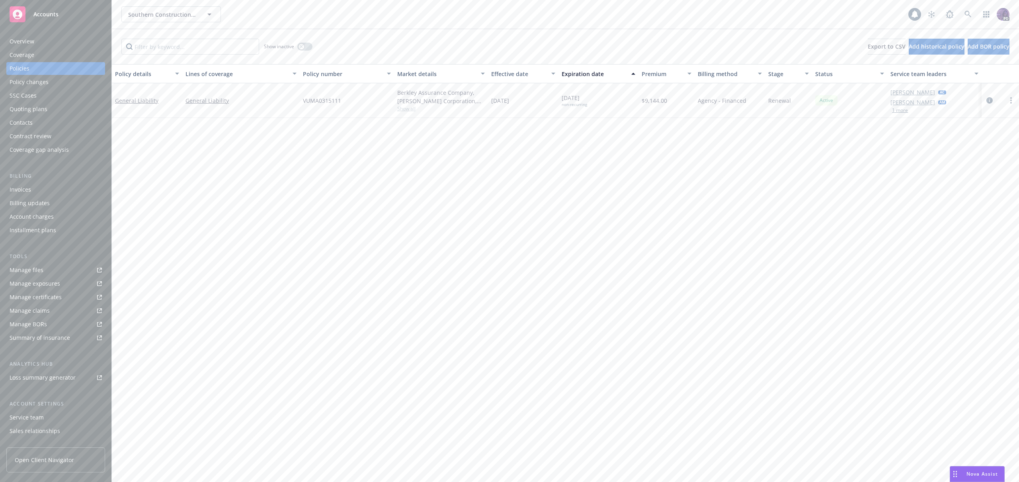 The image size is (1019, 482). I want to click on a: circleInformation, so click(989, 100).